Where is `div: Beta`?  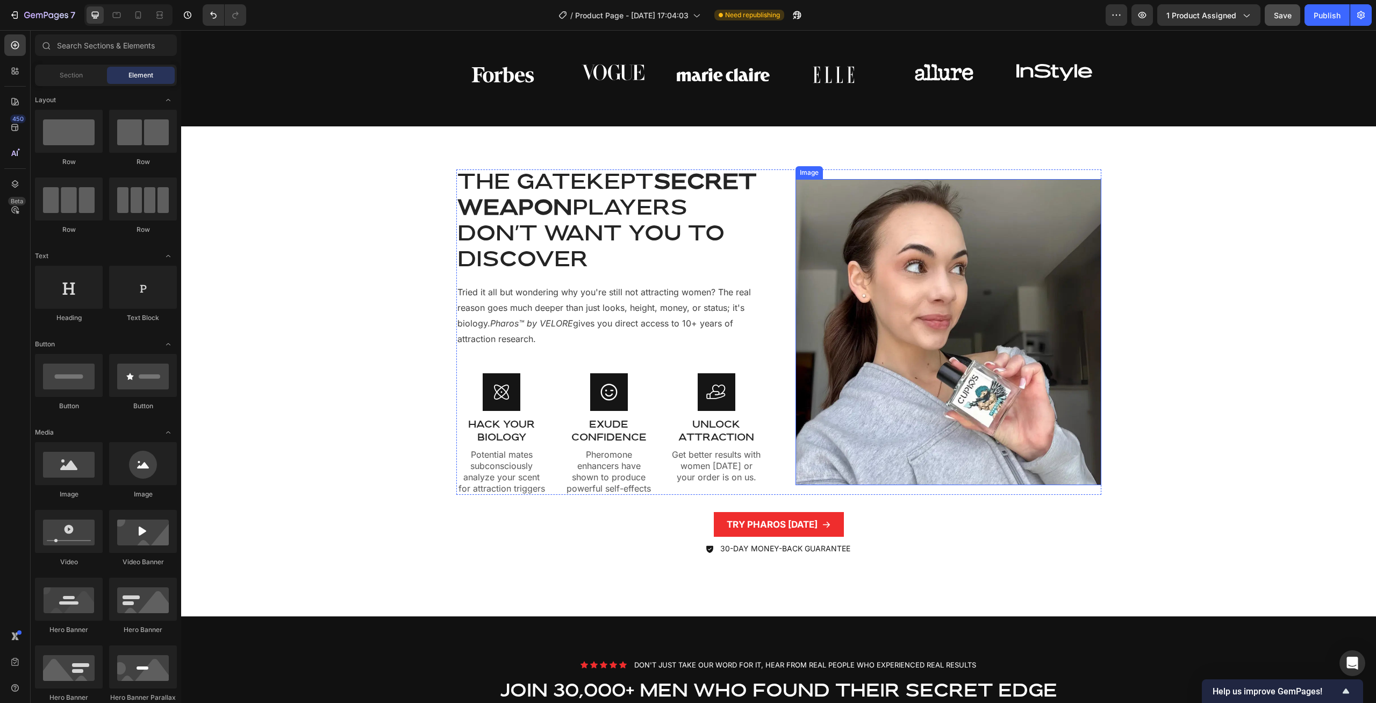 div: Beta is located at coordinates (17, 201).